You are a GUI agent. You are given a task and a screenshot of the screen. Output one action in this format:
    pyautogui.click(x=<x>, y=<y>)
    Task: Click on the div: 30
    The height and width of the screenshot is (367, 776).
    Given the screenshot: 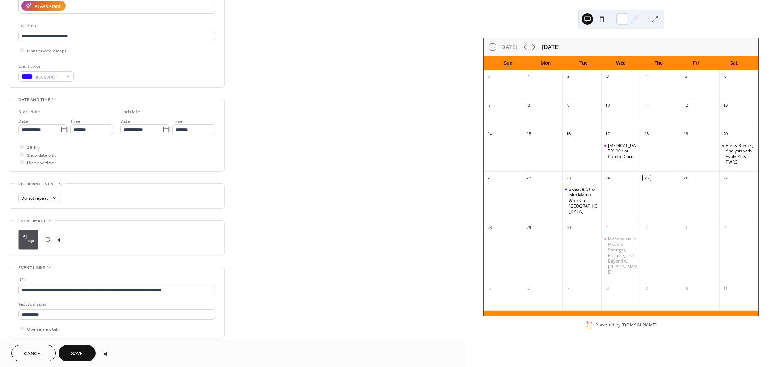 What is the action you would take?
    pyautogui.click(x=568, y=228)
    